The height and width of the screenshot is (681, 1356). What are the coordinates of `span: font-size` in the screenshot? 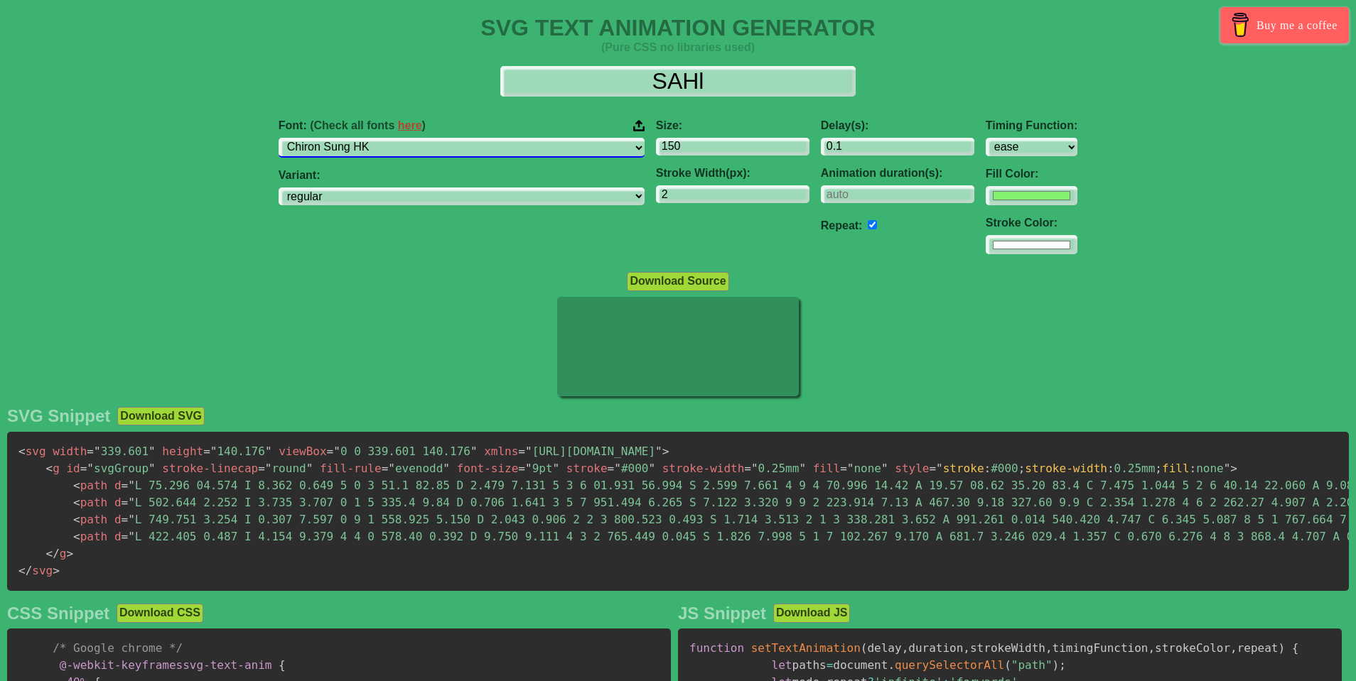 It's located at (487, 468).